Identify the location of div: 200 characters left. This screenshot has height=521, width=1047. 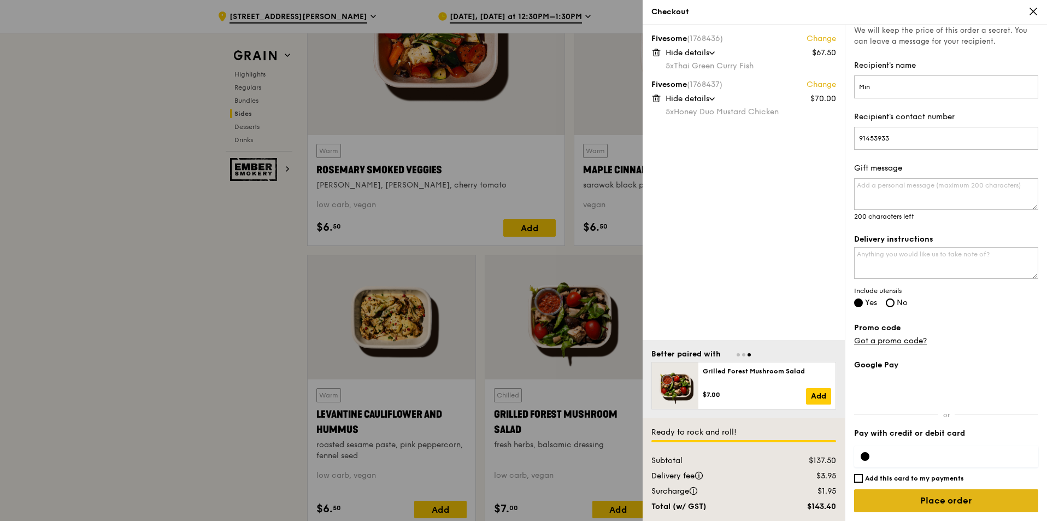
(946, 216).